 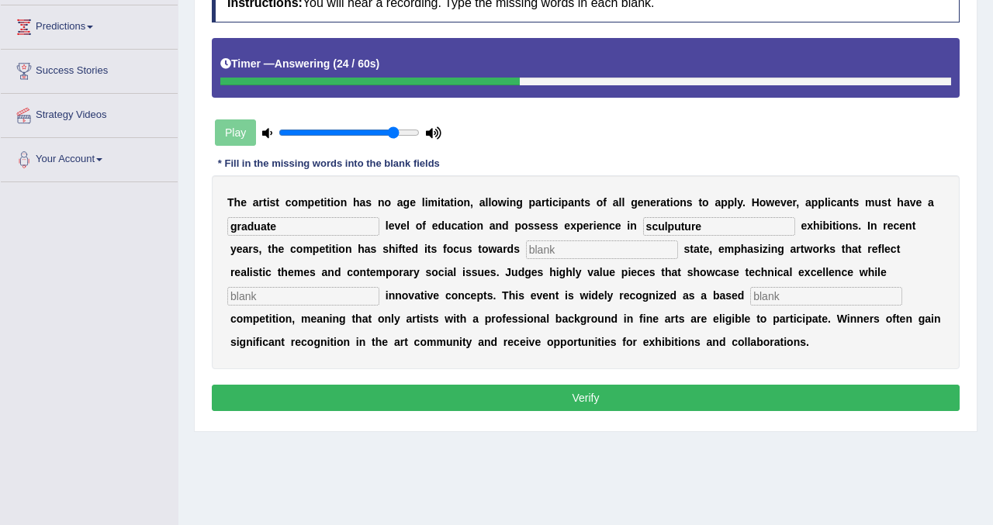 What do you see at coordinates (827, 203) in the screenshot?
I see `b: l` at bounding box center [827, 203].